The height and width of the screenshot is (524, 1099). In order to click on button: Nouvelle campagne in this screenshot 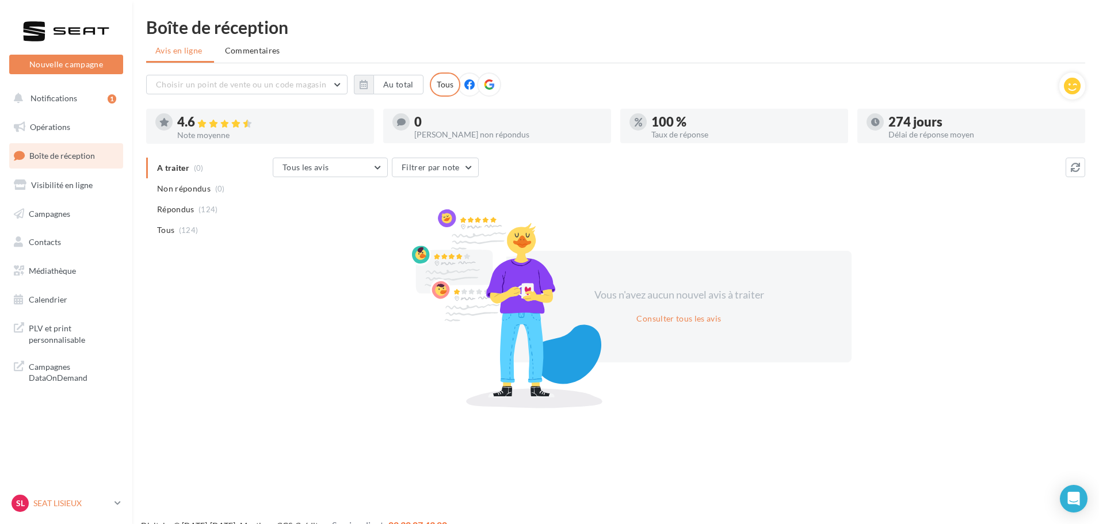, I will do `click(66, 64)`.